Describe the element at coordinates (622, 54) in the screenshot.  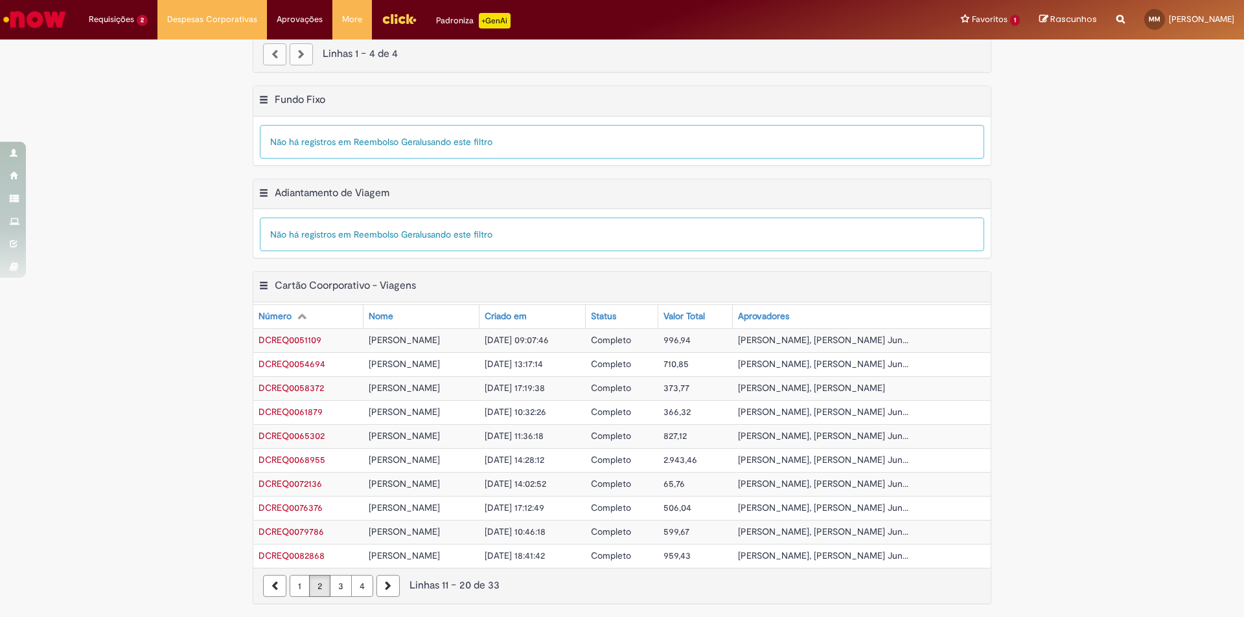
I see `div: Linhas 1 − 4 de 4` at that location.